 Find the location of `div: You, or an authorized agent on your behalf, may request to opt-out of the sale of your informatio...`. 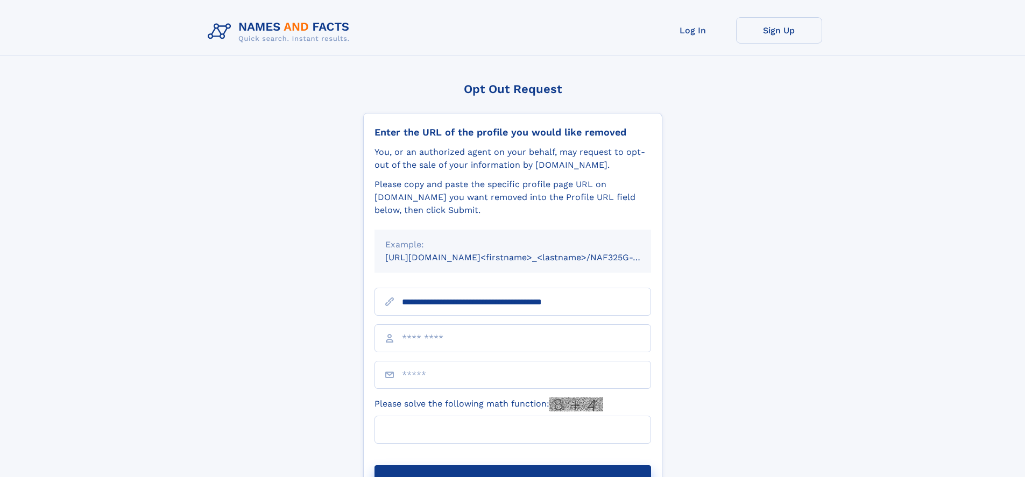

div: You, or an authorized agent on your behalf, may request to opt-out of the sale of your informatio... is located at coordinates (513, 159).